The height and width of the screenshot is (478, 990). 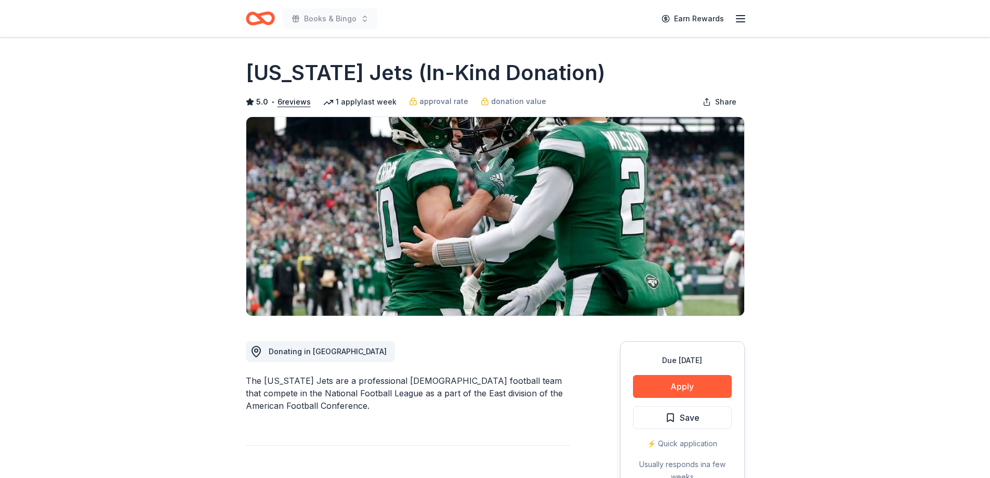 What do you see at coordinates (683, 386) in the screenshot?
I see `button: Apply` at bounding box center [683, 386].